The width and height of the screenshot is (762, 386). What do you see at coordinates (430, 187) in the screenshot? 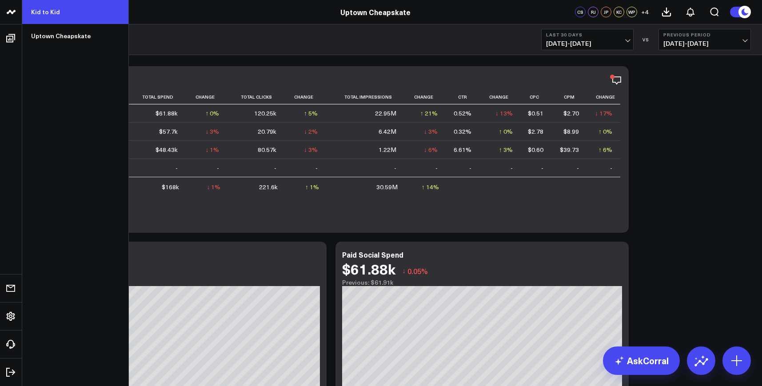
I see `div: ↑ 14%` at bounding box center [430, 187].